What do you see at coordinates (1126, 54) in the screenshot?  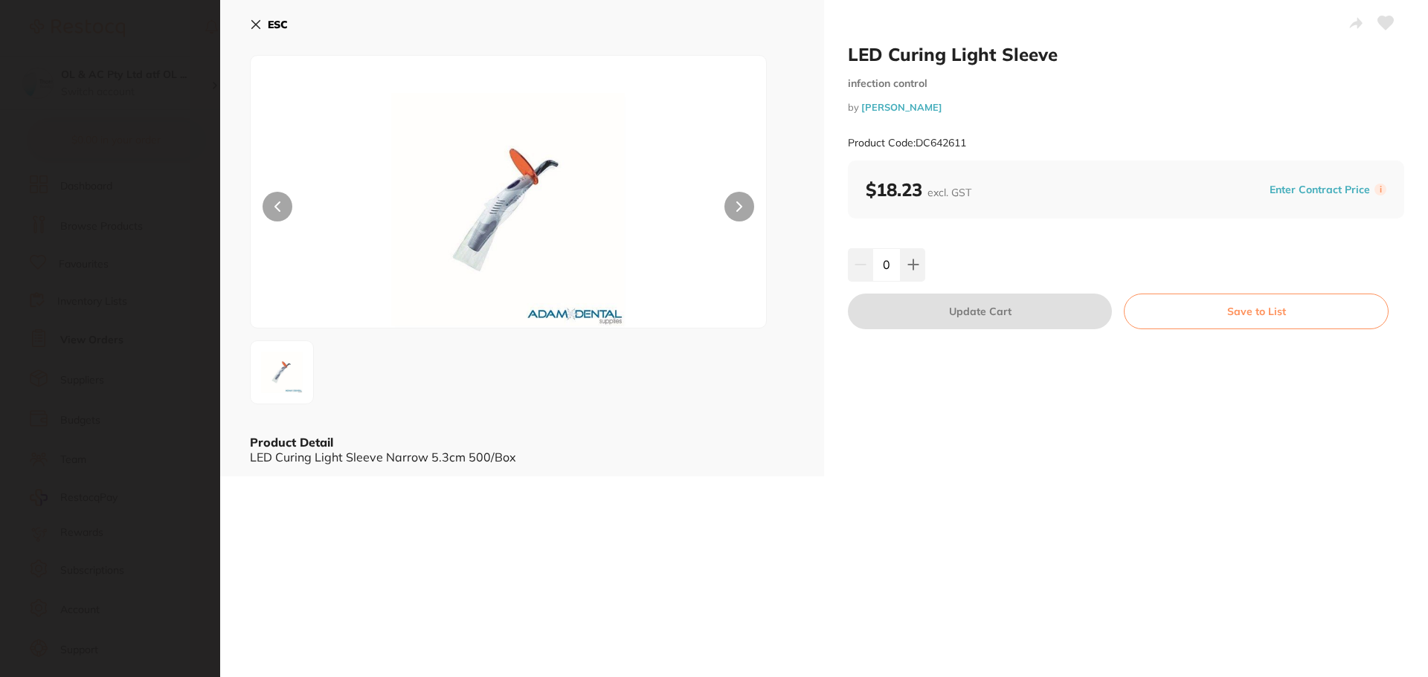 I see `h2: LED Curing Light Sleeve` at bounding box center [1126, 54].